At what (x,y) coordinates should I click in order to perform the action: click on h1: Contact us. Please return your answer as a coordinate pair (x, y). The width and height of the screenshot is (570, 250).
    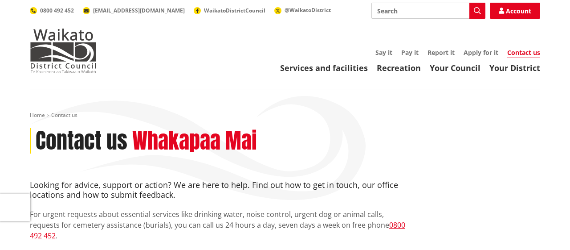
    Looking at the image, I should click on (82, 141).